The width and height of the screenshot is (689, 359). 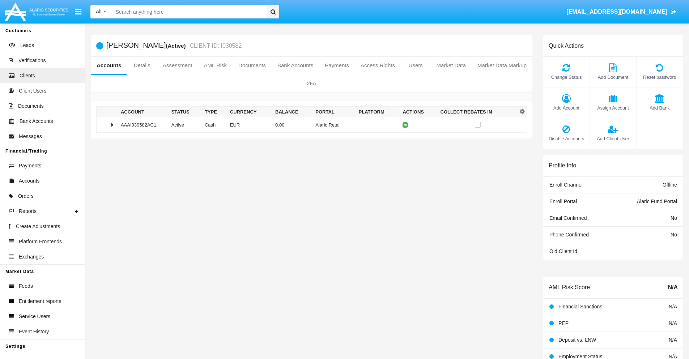 I want to click on span: Accounts, so click(x=29, y=181).